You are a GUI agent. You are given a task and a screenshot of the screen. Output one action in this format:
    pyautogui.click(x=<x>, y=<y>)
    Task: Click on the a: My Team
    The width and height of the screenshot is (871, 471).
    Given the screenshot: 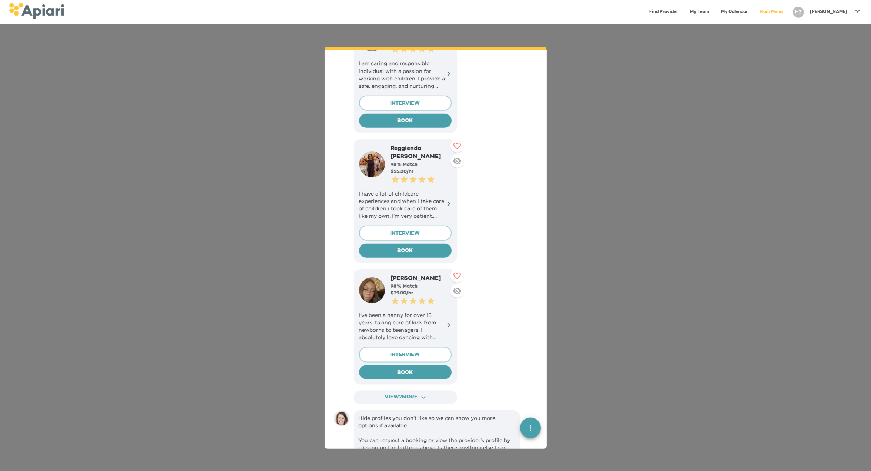 What is the action you would take?
    pyautogui.click(x=700, y=12)
    